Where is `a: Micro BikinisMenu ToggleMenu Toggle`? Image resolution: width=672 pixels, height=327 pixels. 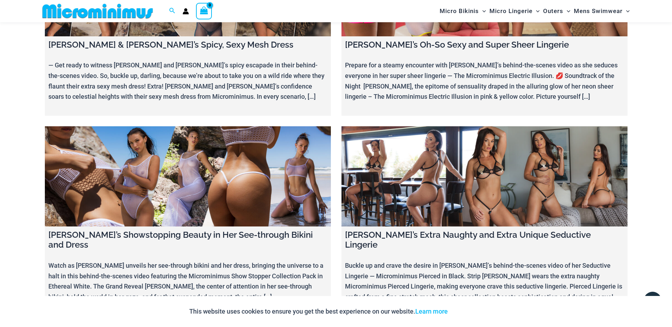 a: Micro BikinisMenu ToggleMenu Toggle is located at coordinates (463, 11).